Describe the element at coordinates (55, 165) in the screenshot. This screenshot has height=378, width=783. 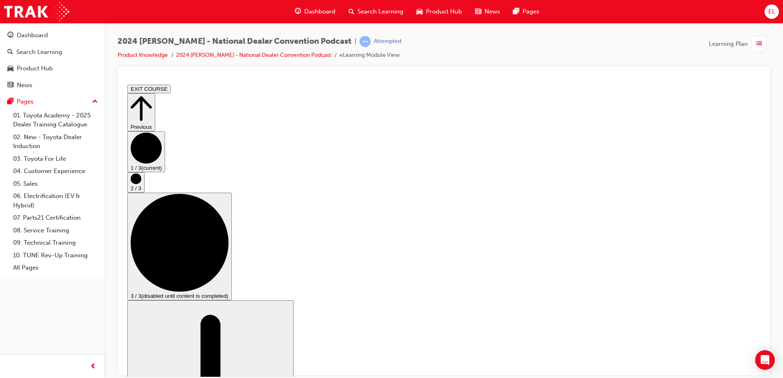
I see `button: 3 / 3(disabled until content is completed)` at that location.